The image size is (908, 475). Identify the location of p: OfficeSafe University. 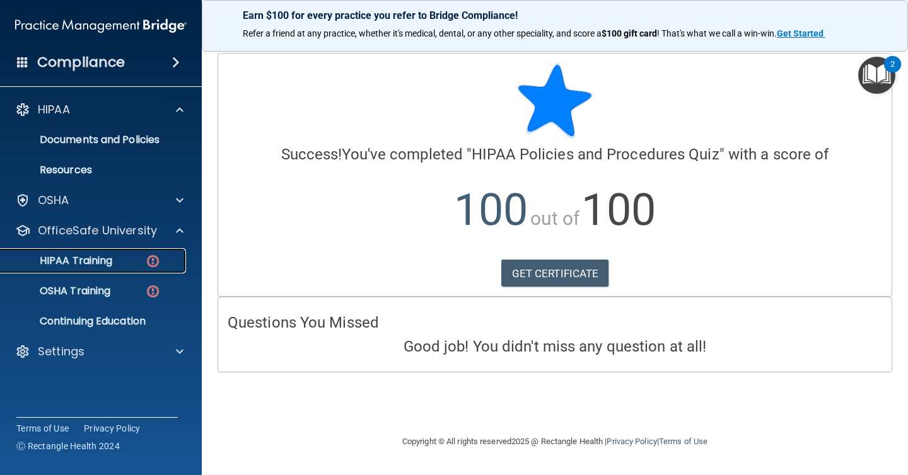
(97, 231).